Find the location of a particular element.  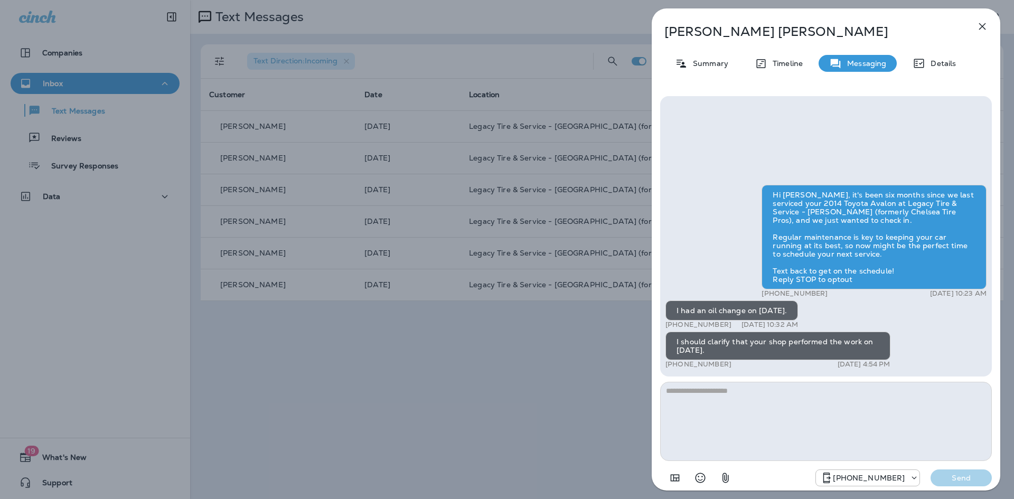

p: Messaging is located at coordinates (864, 63).